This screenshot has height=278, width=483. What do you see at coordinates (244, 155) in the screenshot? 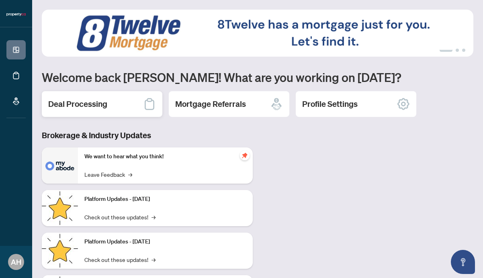
I see `span: pushpin` at bounding box center [244, 155].